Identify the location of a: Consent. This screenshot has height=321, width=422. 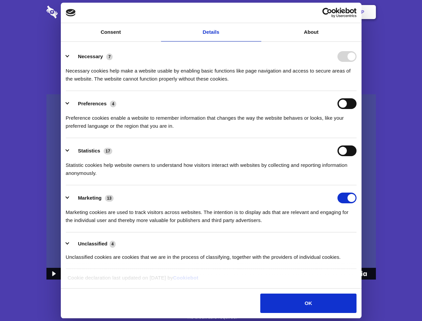
(111, 32).